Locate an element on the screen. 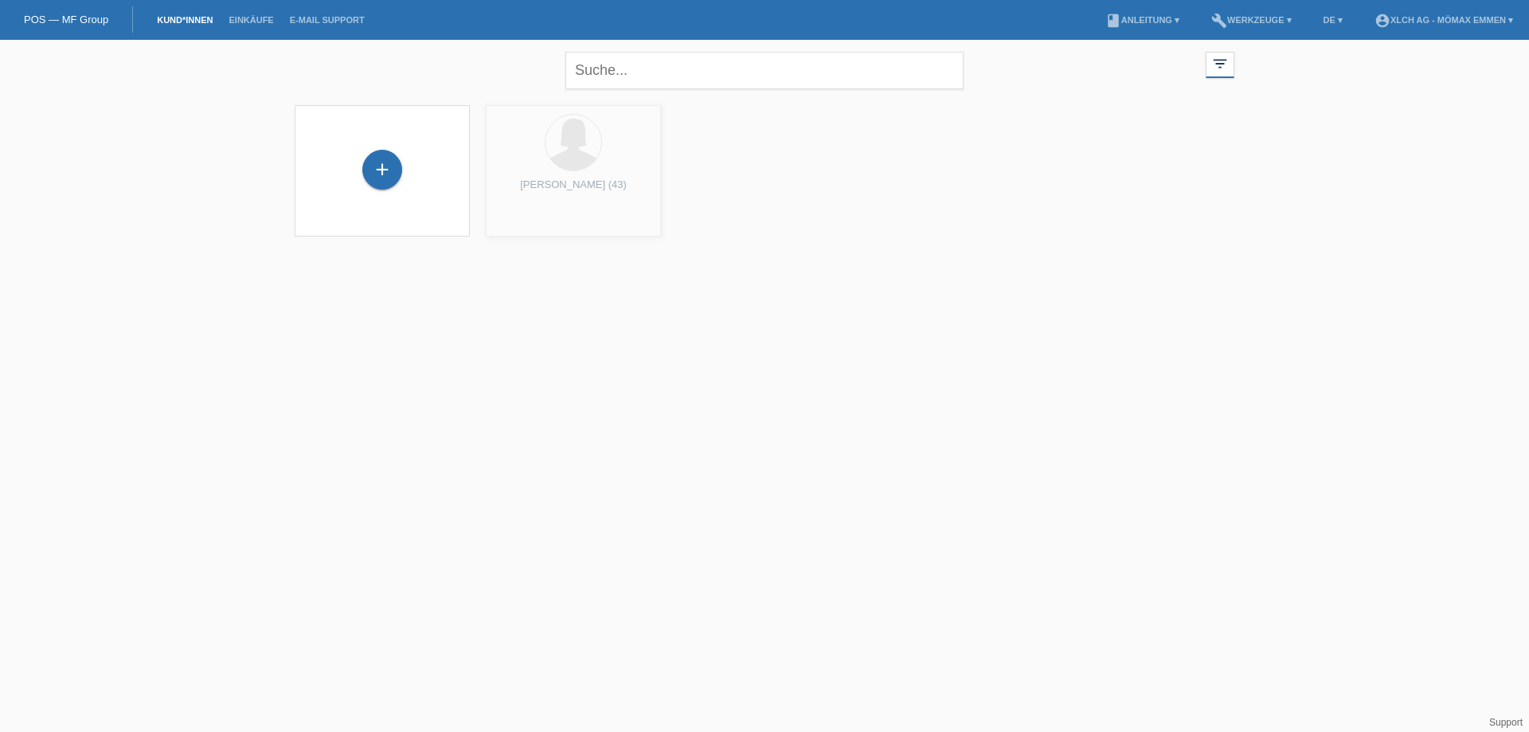  i: filter_list is located at coordinates (1220, 64).